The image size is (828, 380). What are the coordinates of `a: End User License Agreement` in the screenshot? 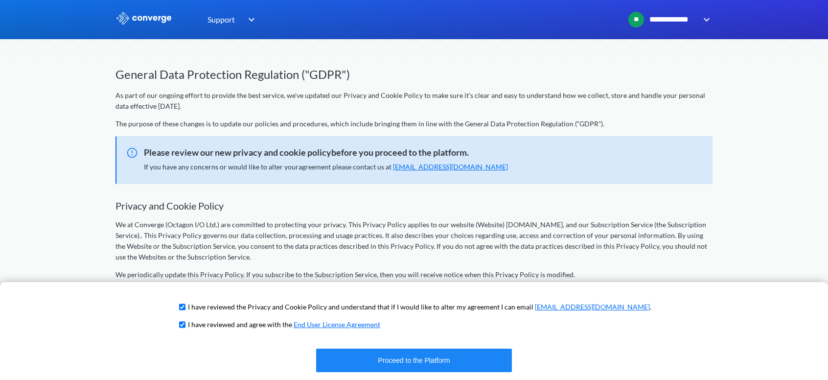 It's located at (337, 324).